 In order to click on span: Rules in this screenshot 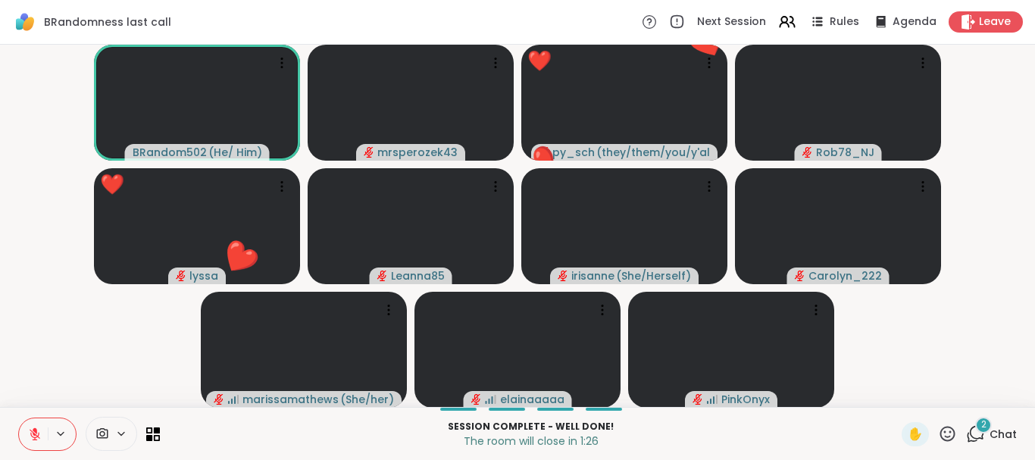, I will do `click(844, 22)`.